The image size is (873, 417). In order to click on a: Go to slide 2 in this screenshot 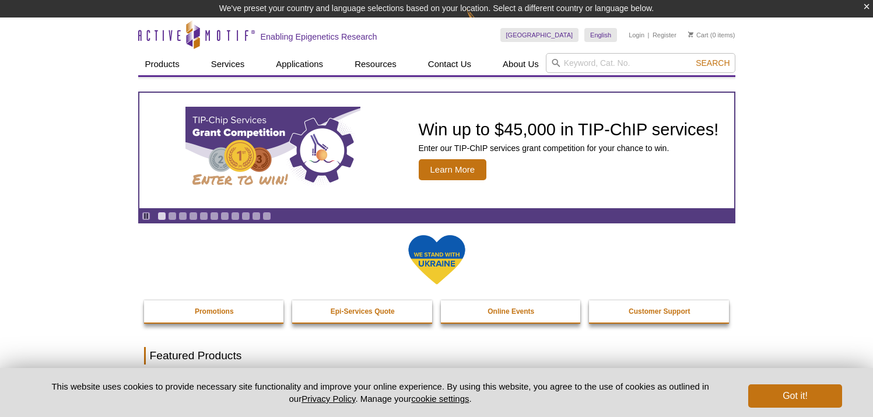, I will do `click(172, 216)`.